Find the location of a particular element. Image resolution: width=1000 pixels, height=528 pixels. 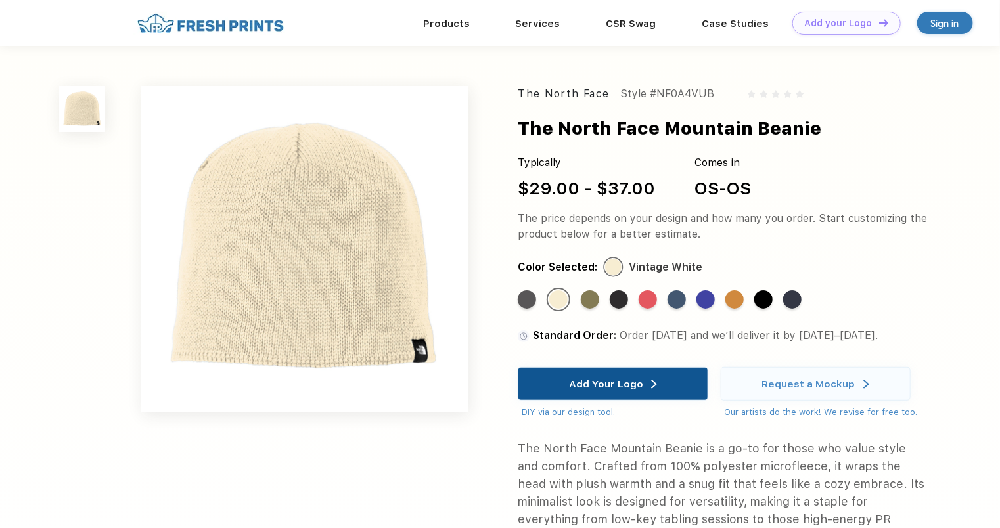

div: OS-OS is located at coordinates (723, 188).